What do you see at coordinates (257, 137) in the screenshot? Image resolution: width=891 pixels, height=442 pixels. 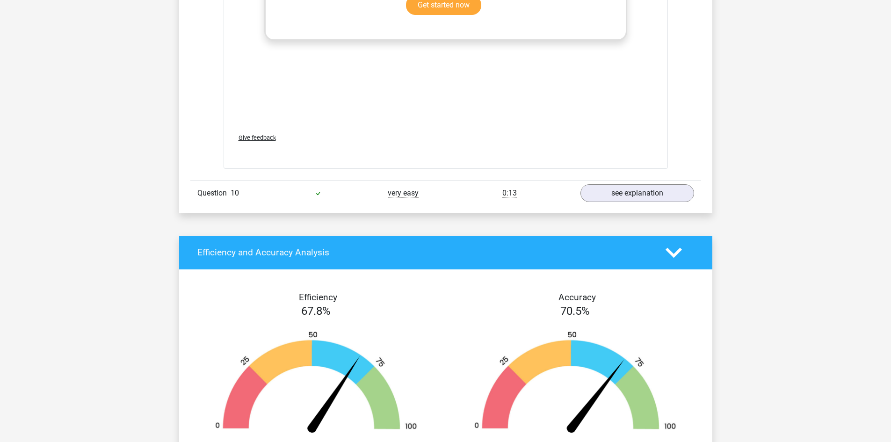 I see `span: Give feedback` at bounding box center [257, 137].